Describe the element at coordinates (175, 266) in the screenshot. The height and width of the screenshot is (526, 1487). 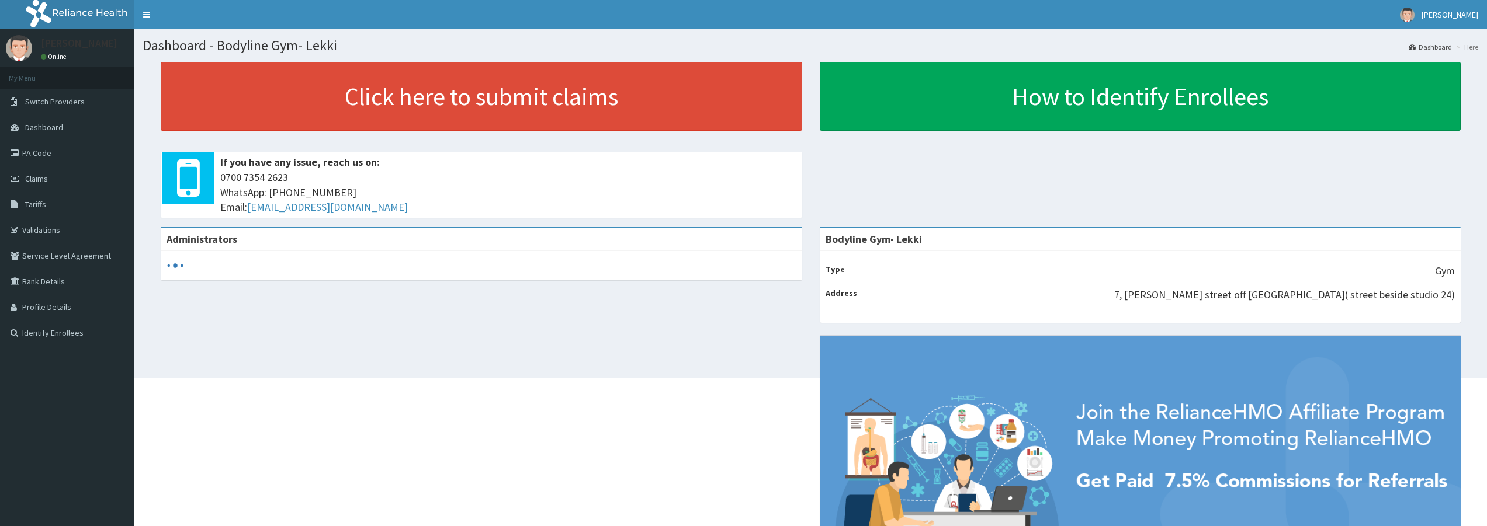
I see `svg: audio-loading` at that location.